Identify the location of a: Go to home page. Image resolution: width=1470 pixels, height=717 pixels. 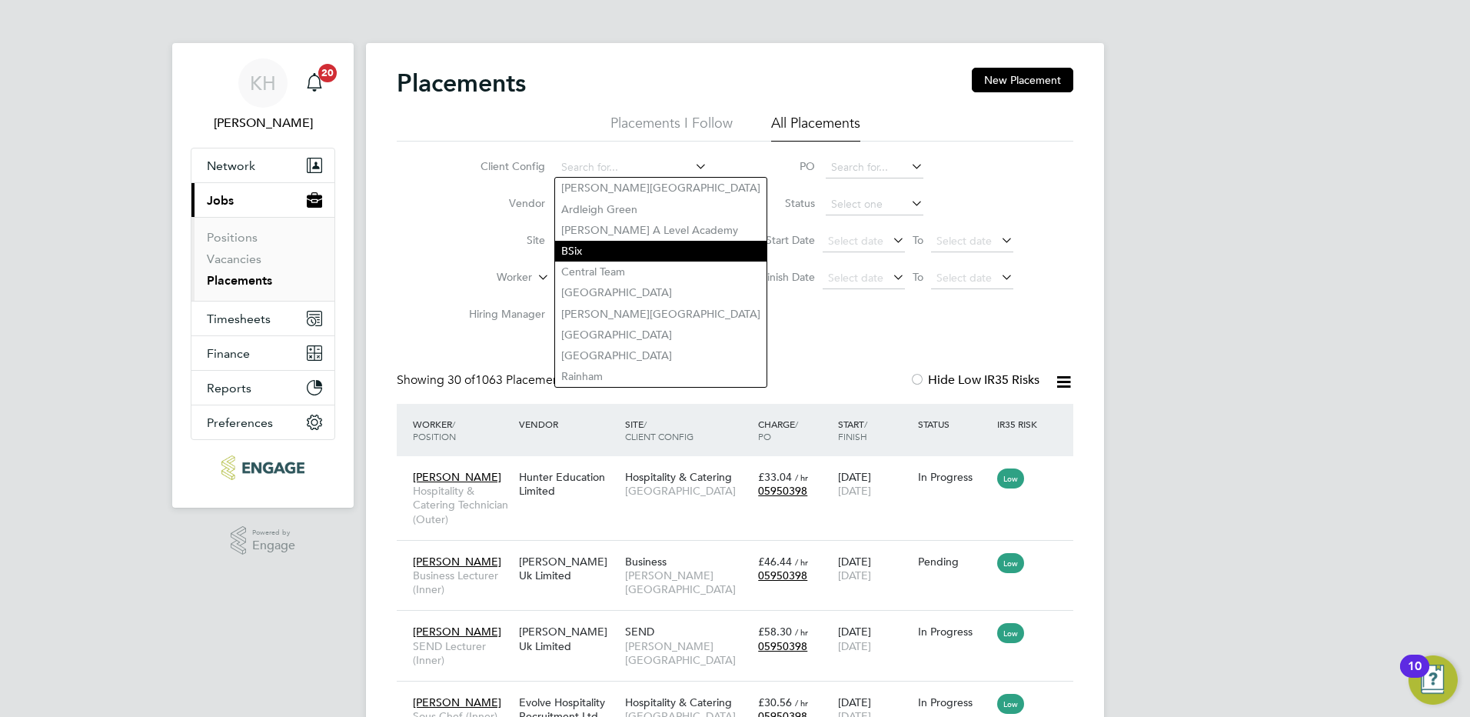
(263, 467).